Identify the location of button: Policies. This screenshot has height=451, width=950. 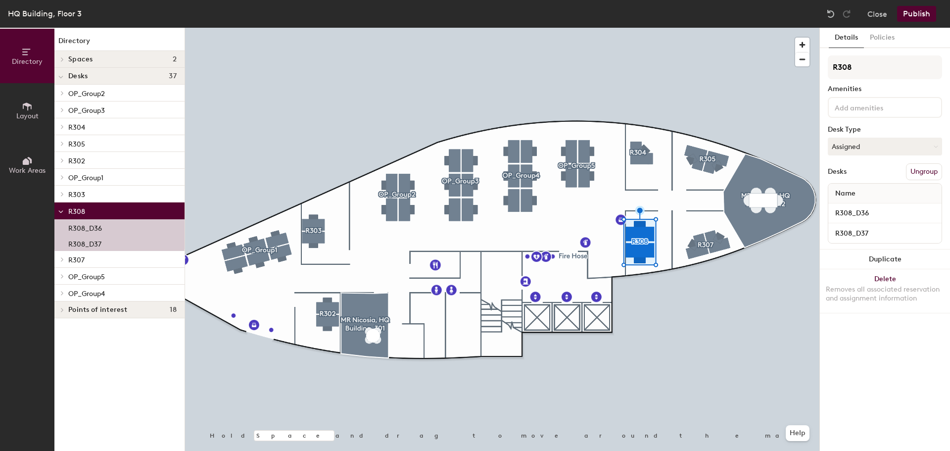
(883, 38).